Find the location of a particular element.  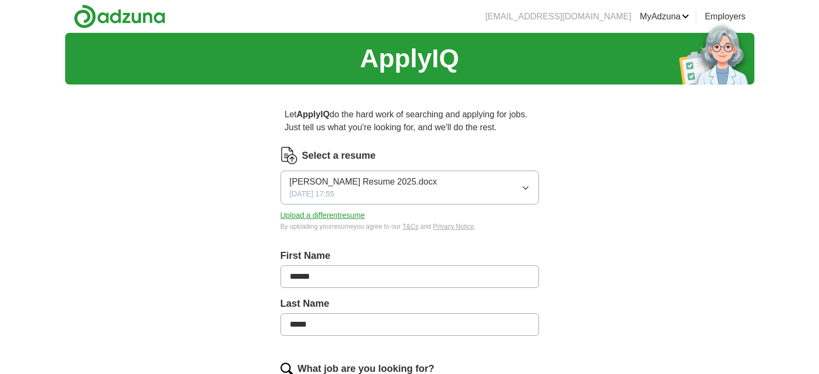

label: Select a resume is located at coordinates (339, 156).